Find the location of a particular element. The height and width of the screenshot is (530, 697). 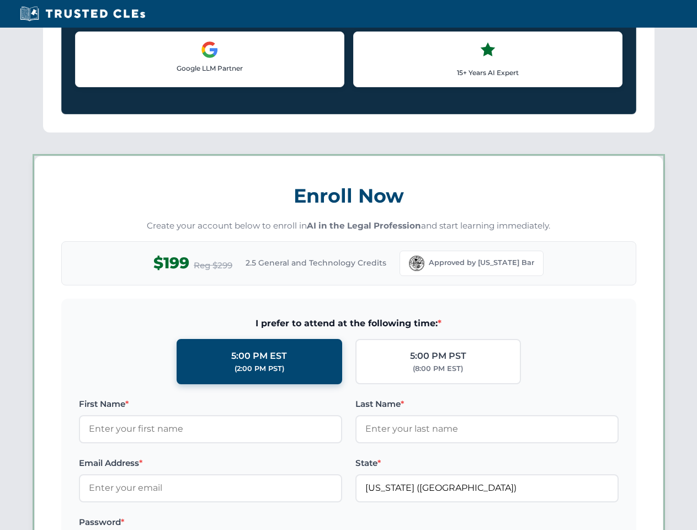

div: (2:00 PM PST) is located at coordinates (259, 368).